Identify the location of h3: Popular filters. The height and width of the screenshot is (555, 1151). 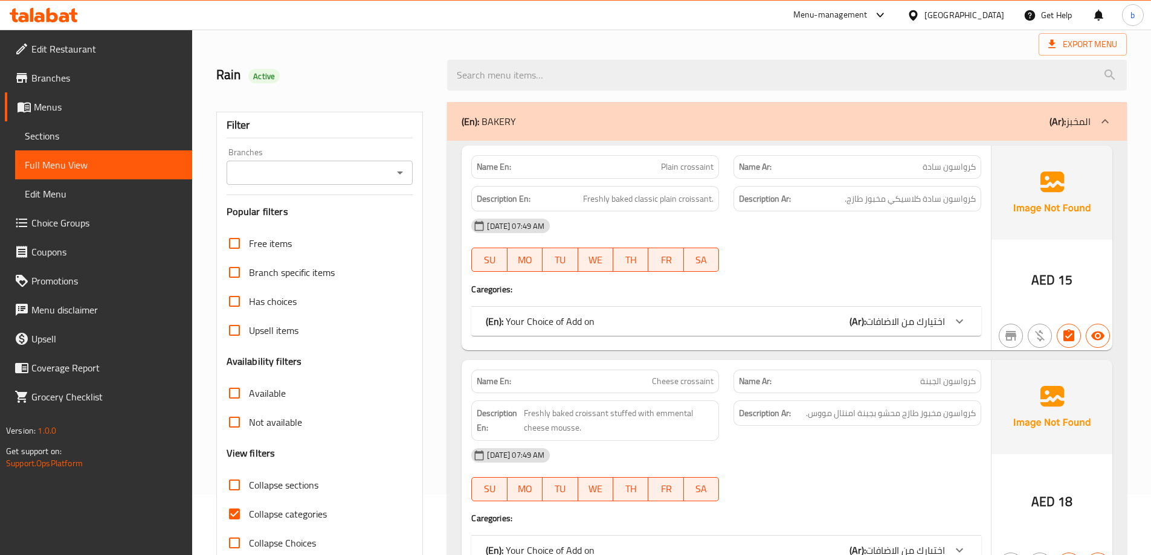
(320, 212).